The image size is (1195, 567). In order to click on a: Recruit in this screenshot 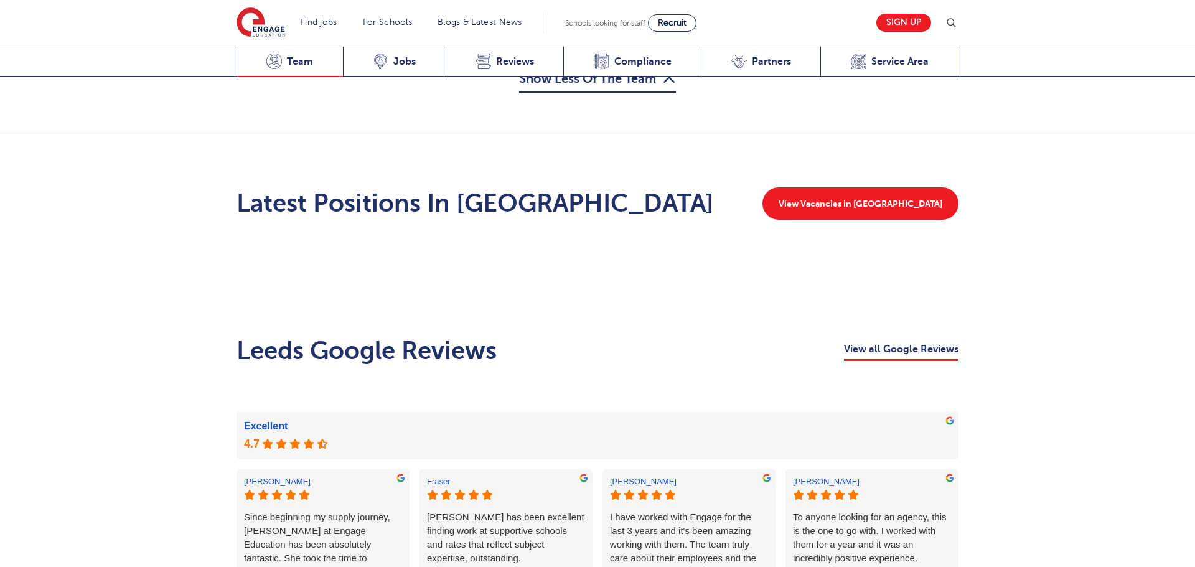, I will do `click(672, 23)`.